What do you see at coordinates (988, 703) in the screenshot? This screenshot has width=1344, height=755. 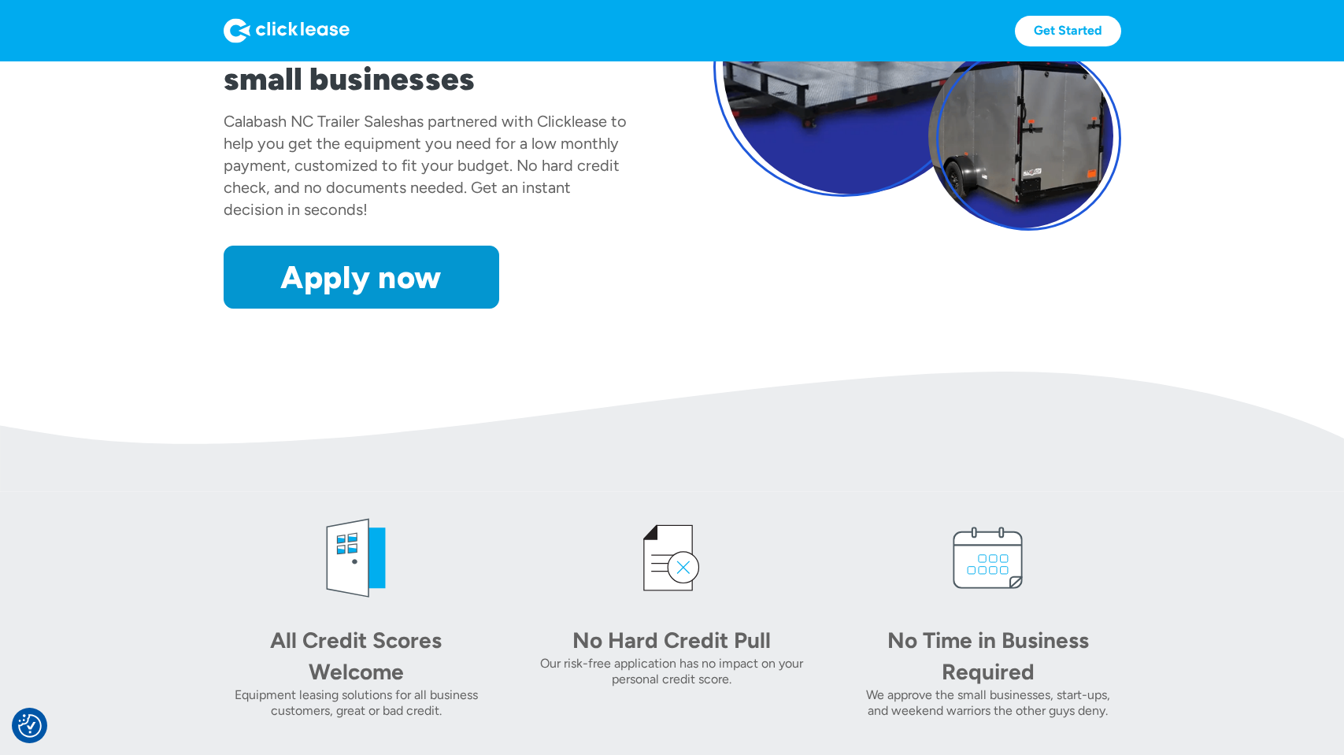 I see `div: We approve the small businesses, start-ups, and weekend warriors the other guys deny.` at bounding box center [988, 703].